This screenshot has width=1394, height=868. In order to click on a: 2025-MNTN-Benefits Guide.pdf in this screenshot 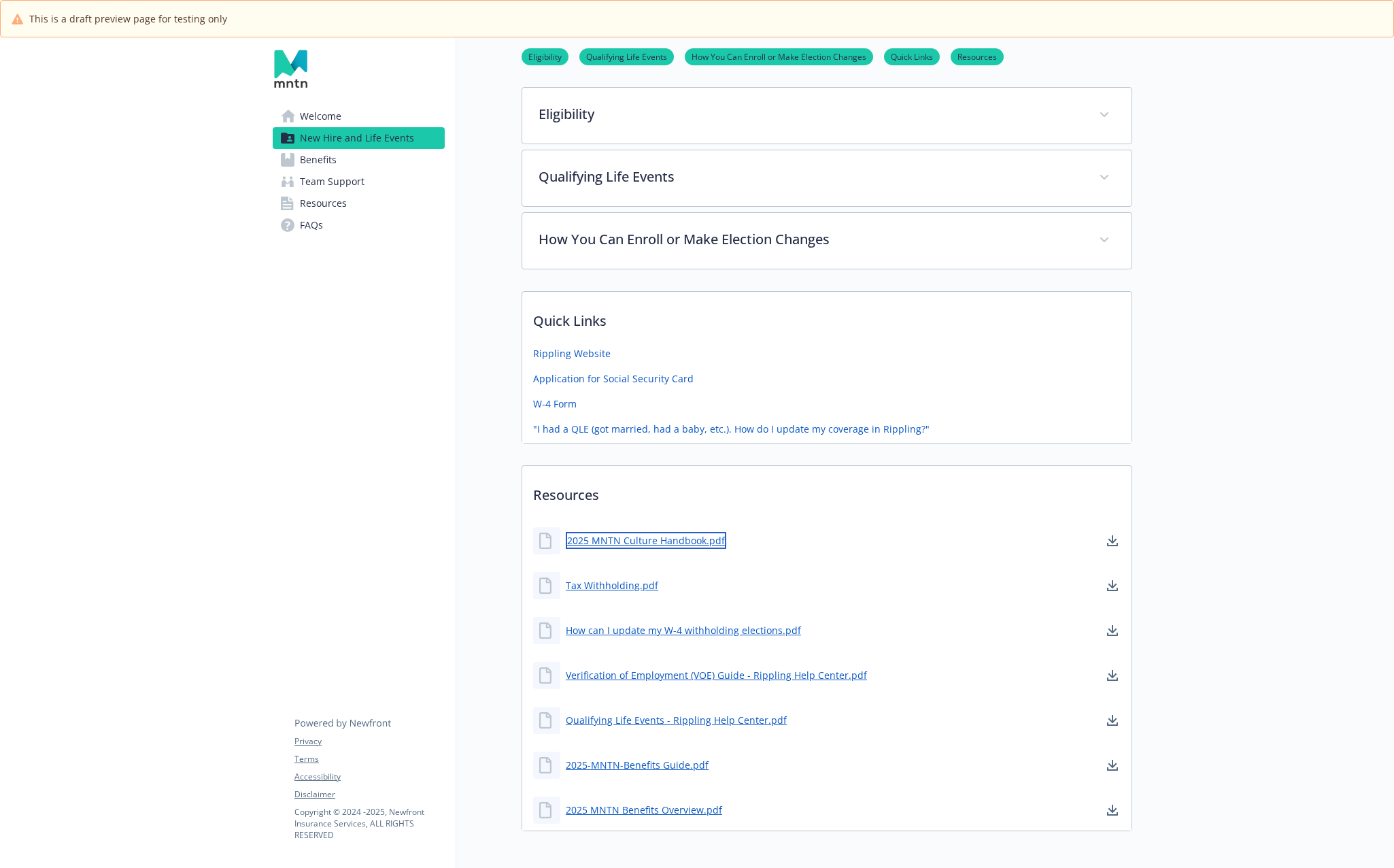, I will do `click(637, 765)`.